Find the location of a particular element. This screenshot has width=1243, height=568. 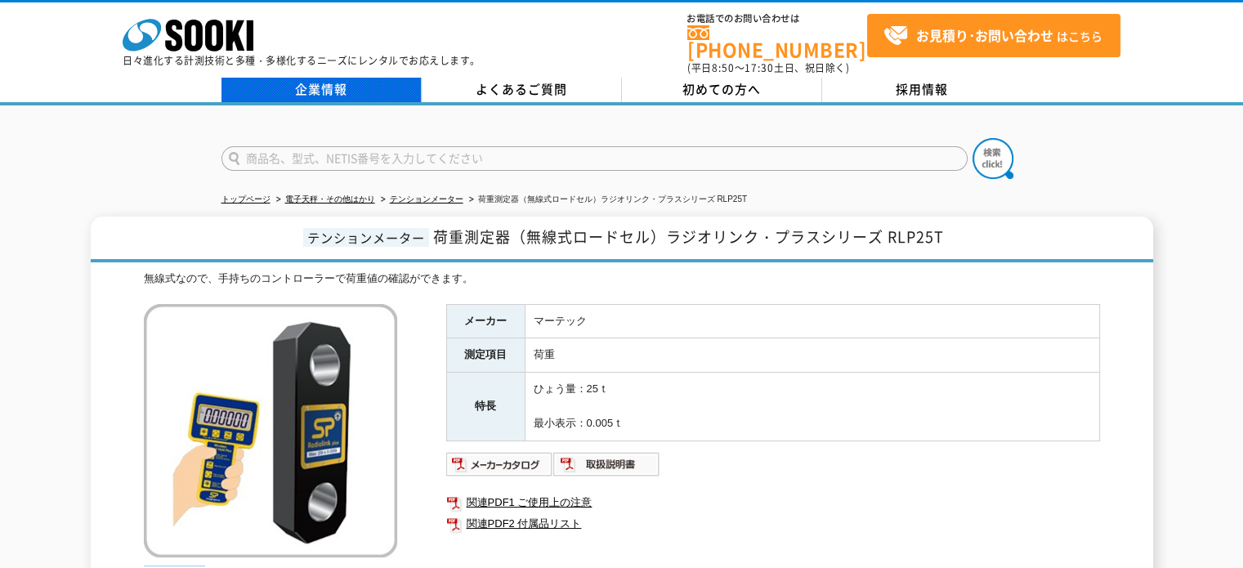

th: 測定項目 is located at coordinates (485, 355).